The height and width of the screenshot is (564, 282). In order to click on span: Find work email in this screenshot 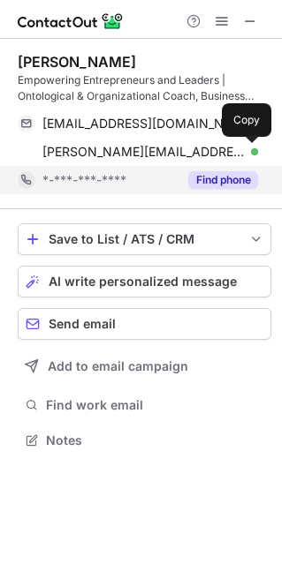, I will do `click(154, 405)`.